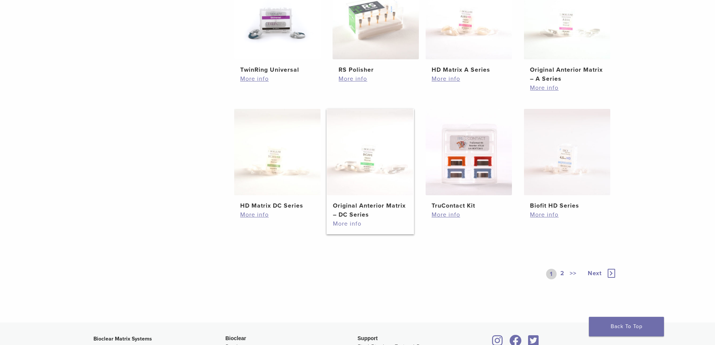  What do you see at coordinates (370, 152) in the screenshot?
I see `img: Original Anterior Matrix - DC Series` at bounding box center [370, 152].